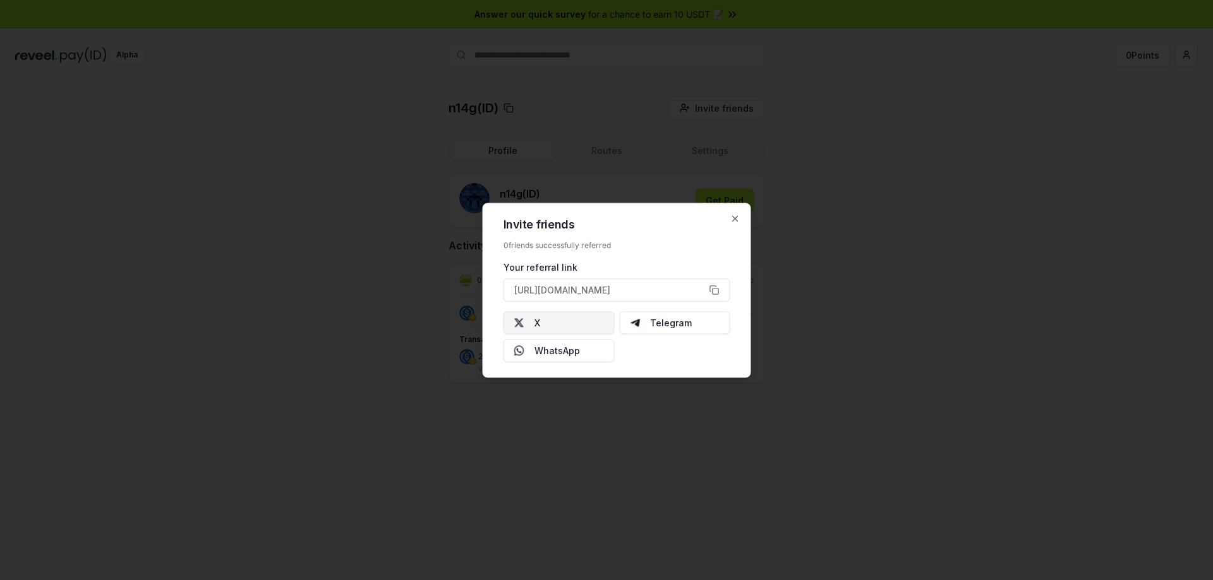 The height and width of the screenshot is (580, 1213). Describe the element at coordinates (559, 323) in the screenshot. I see `button: X` at that location.